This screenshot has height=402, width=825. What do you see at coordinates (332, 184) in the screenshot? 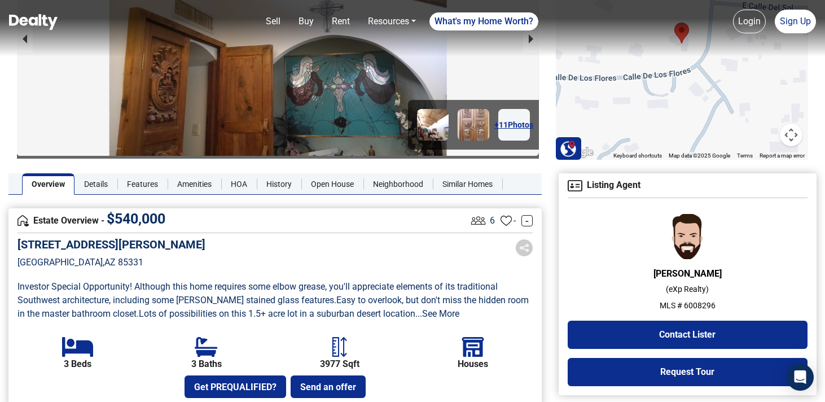
I see `a: Open House` at bounding box center [332, 184].